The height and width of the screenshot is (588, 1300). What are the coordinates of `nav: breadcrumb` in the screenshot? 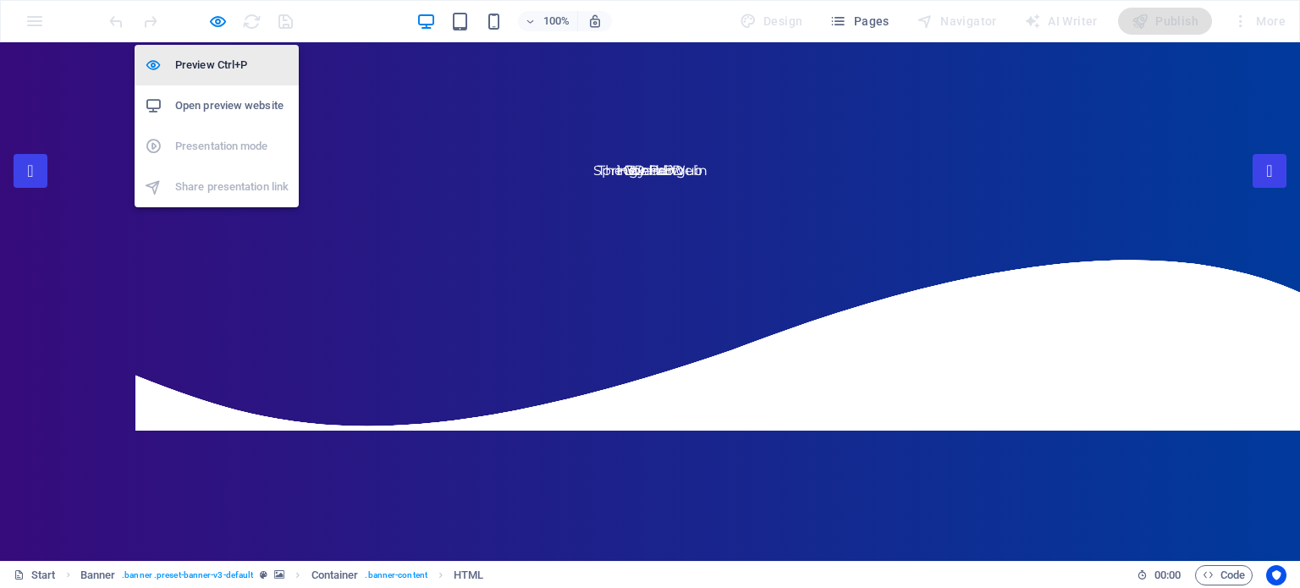 It's located at (282, 576).